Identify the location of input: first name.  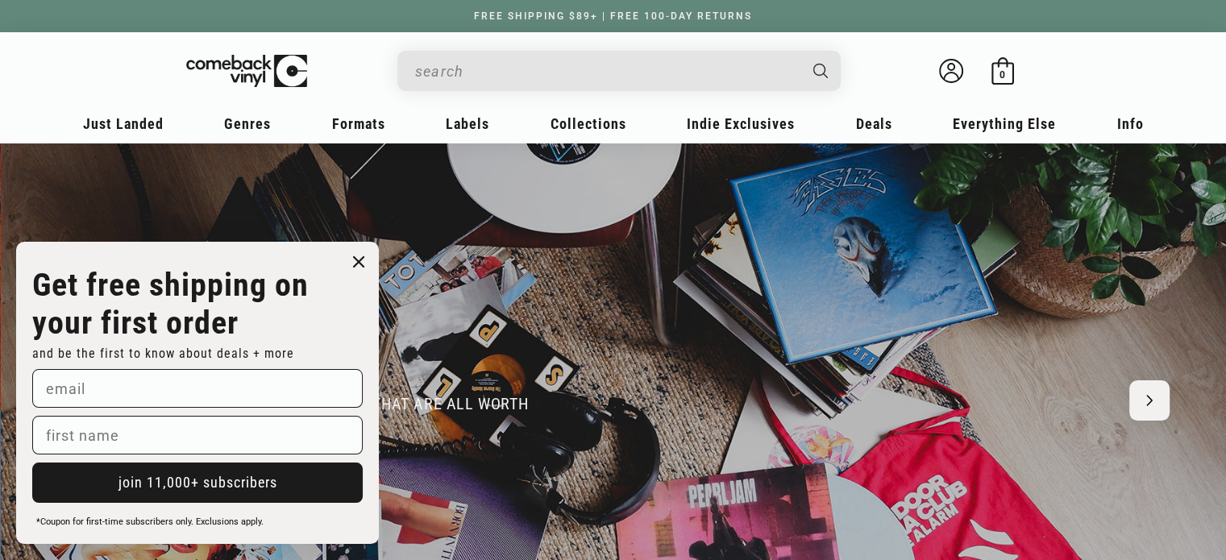
(197, 435).